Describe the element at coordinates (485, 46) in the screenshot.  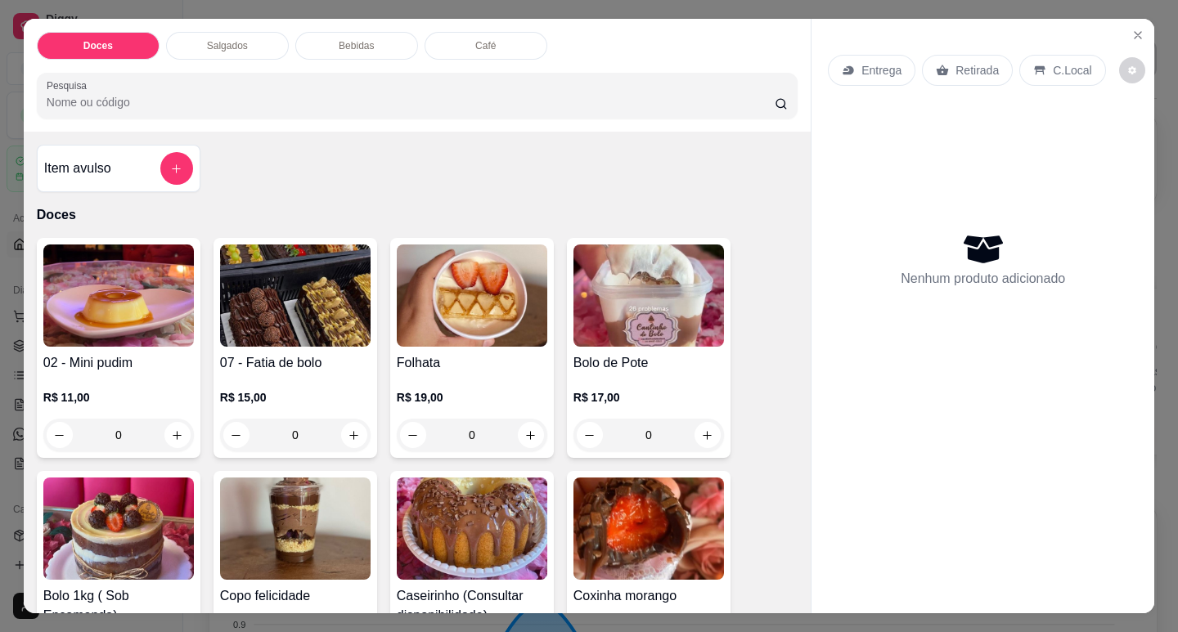
I see `p: Café` at that location.